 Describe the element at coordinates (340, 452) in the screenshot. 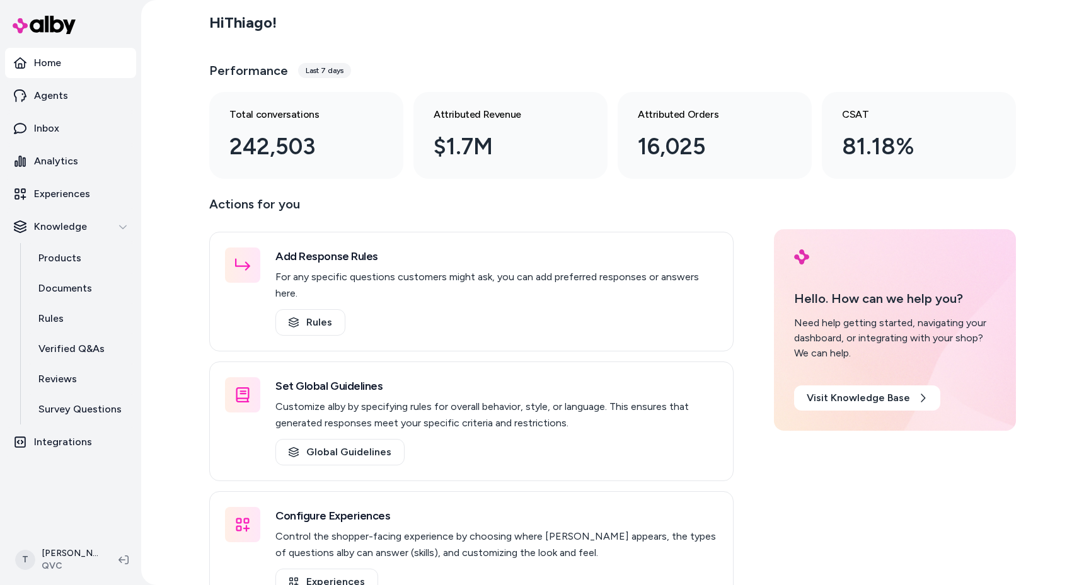

I see `a: Global Guidelines` at that location.